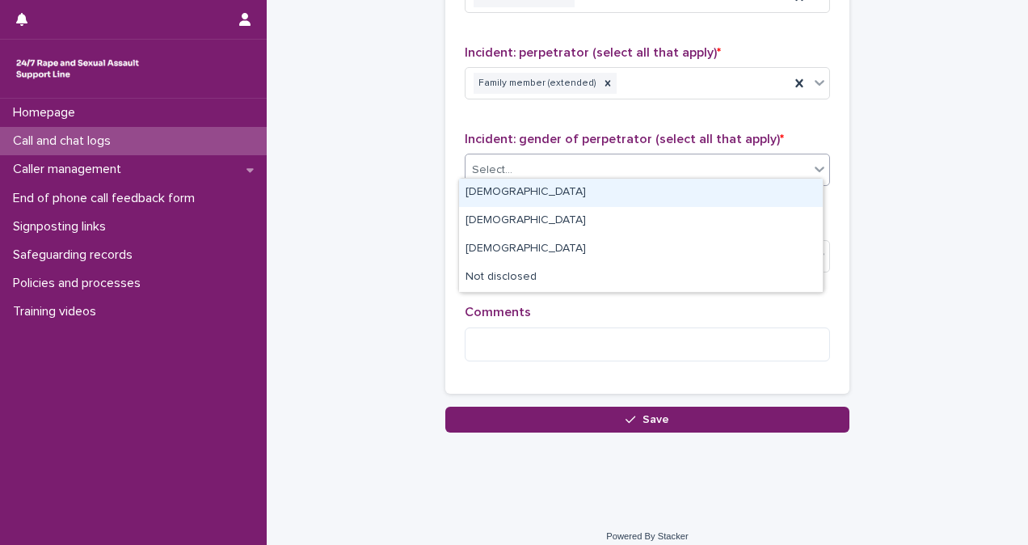 The width and height of the screenshot is (1028, 545). What do you see at coordinates (78, 69) in the screenshot?
I see `img: rhQMoQhaT3yELyF149Cw` at bounding box center [78, 69].